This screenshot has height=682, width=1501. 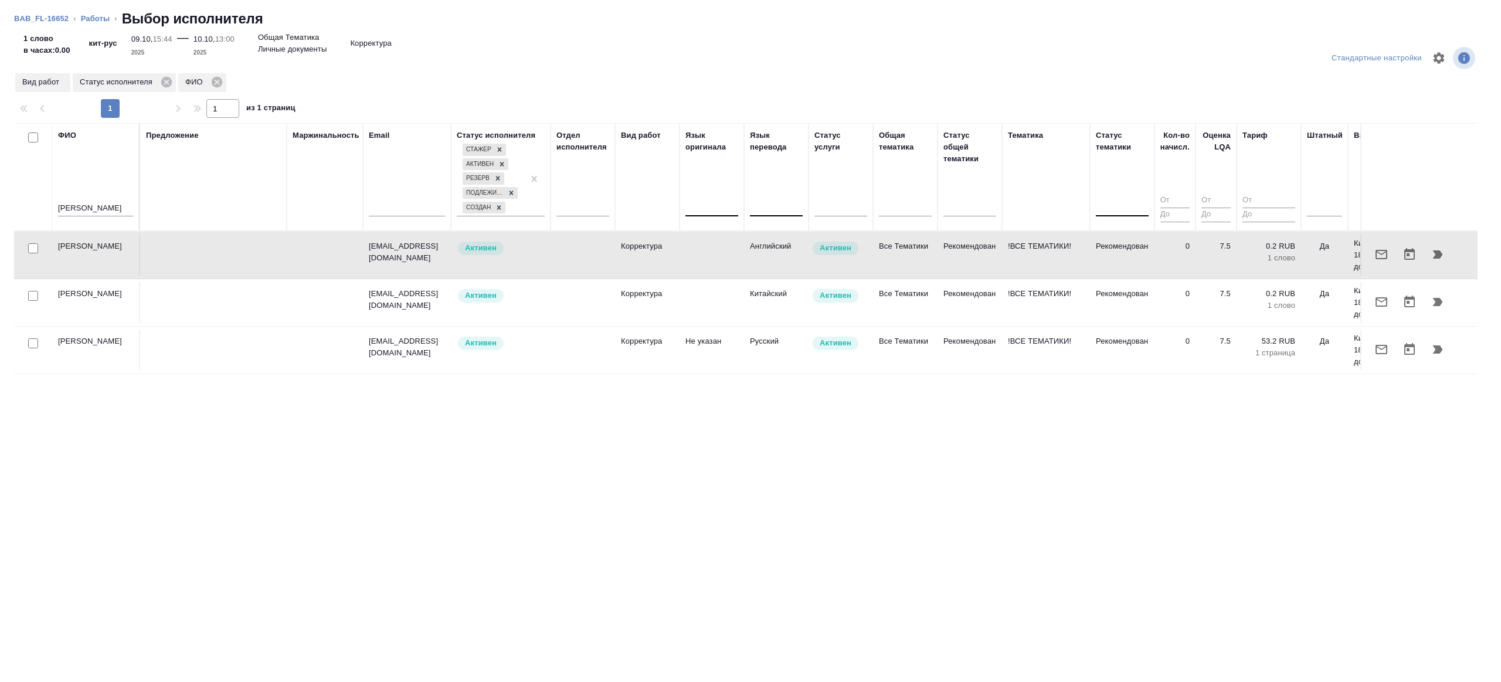 What do you see at coordinates (43, 82) in the screenshot?
I see `p: Вид работ` at bounding box center [43, 82].